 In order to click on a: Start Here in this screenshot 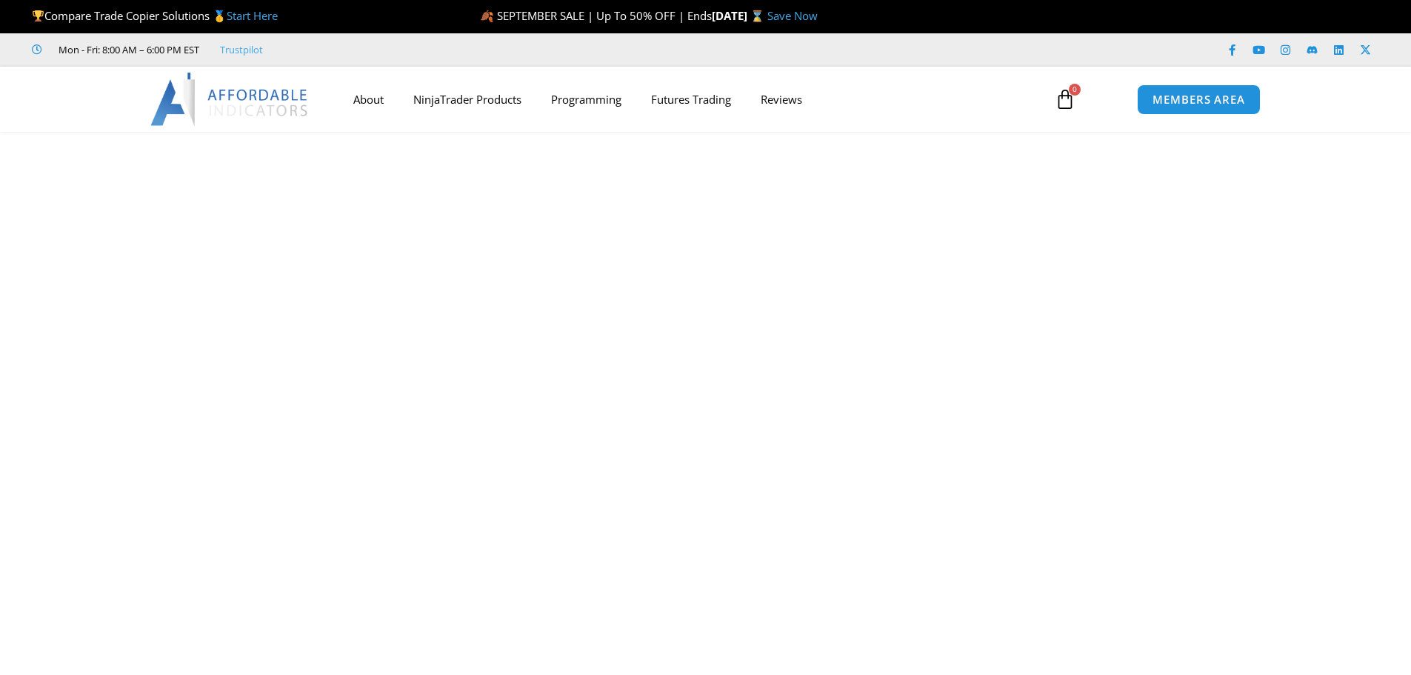, I will do `click(252, 16)`.